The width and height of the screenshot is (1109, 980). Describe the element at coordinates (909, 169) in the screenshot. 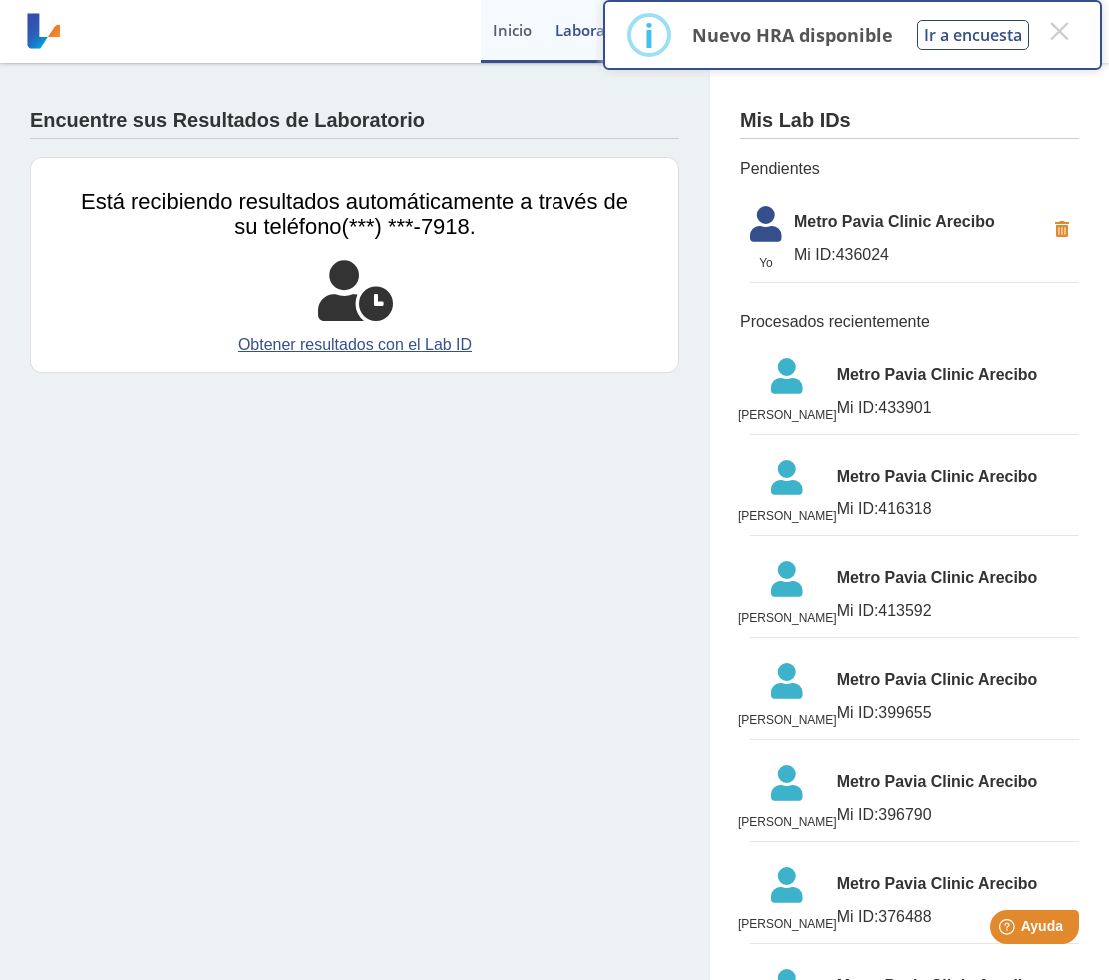

I see `span: Pendientes` at that location.